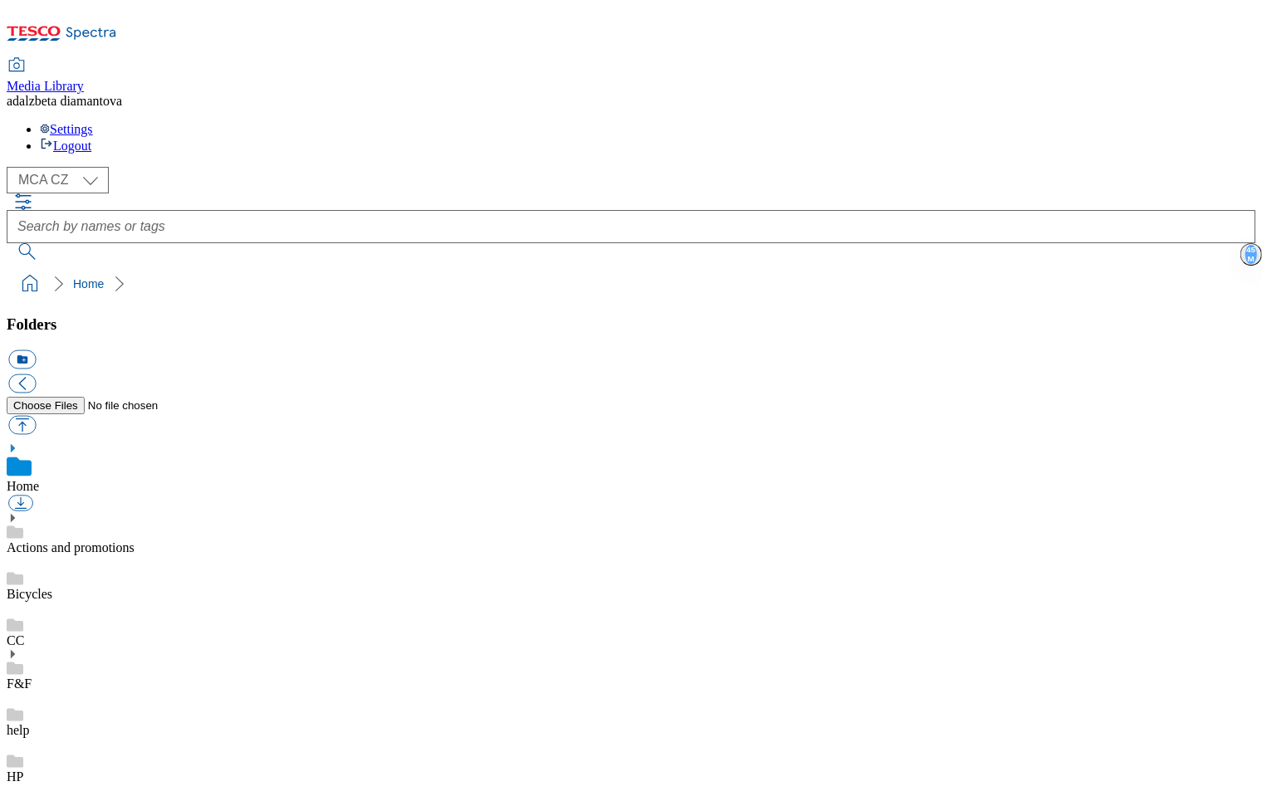 This screenshot has width=1262, height=801. I want to click on h3: Folders, so click(631, 325).